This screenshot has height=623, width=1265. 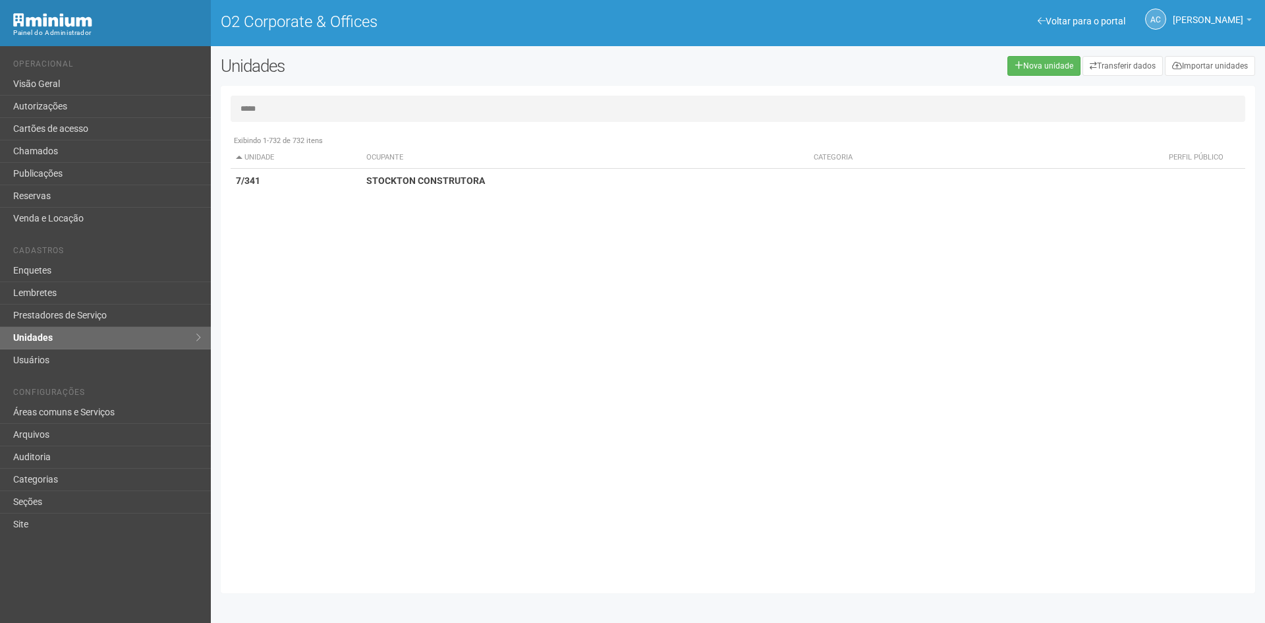 I want to click on th: Categoria: activate to sort column ascending, so click(x=977, y=158).